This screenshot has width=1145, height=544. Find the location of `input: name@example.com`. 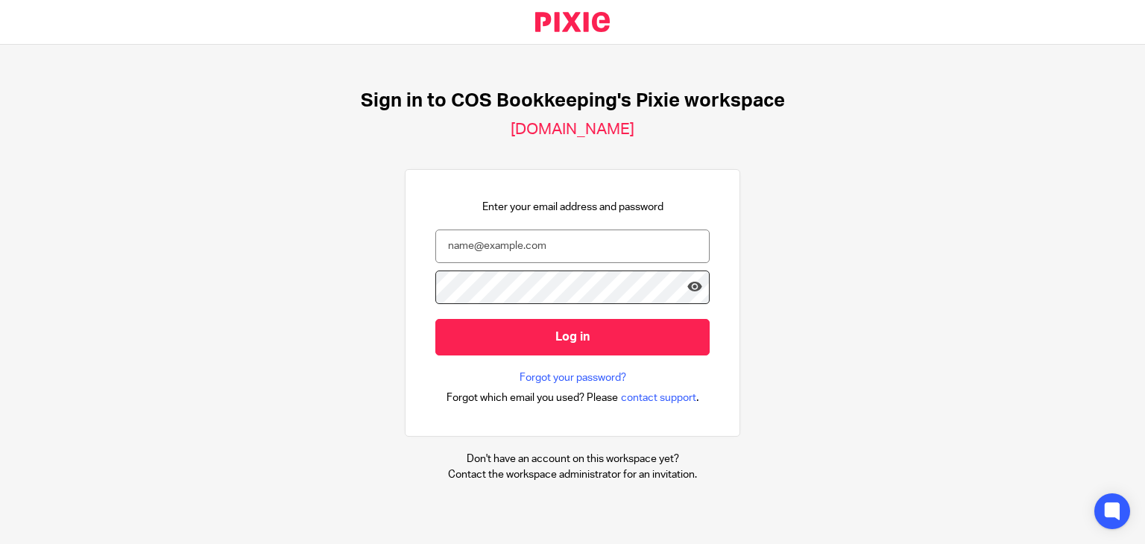

input: name@example.com is located at coordinates (573, 246).